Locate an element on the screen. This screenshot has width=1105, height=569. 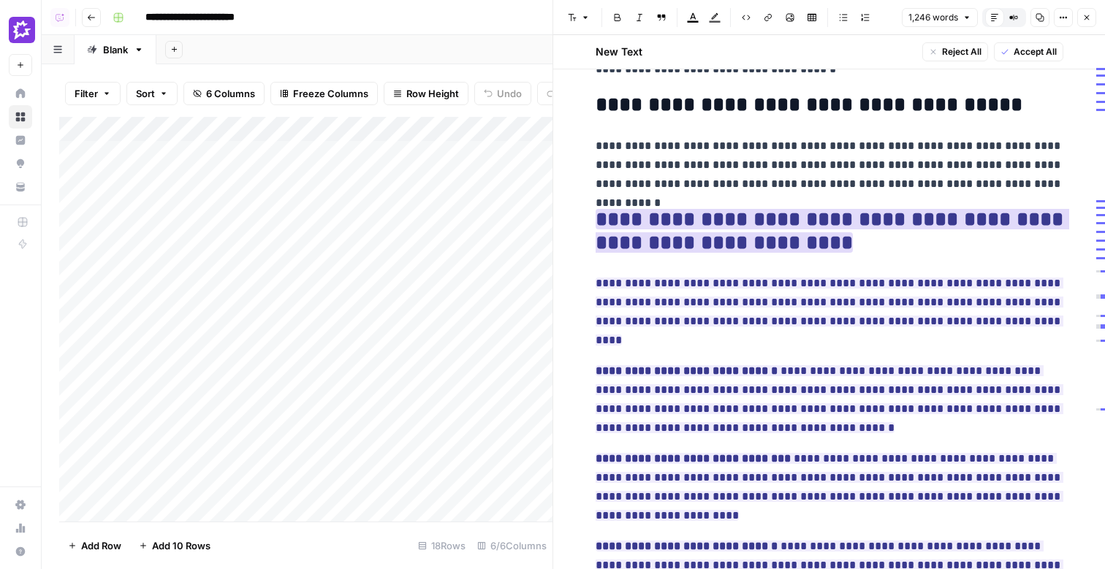
span: Filter is located at coordinates (86, 94).